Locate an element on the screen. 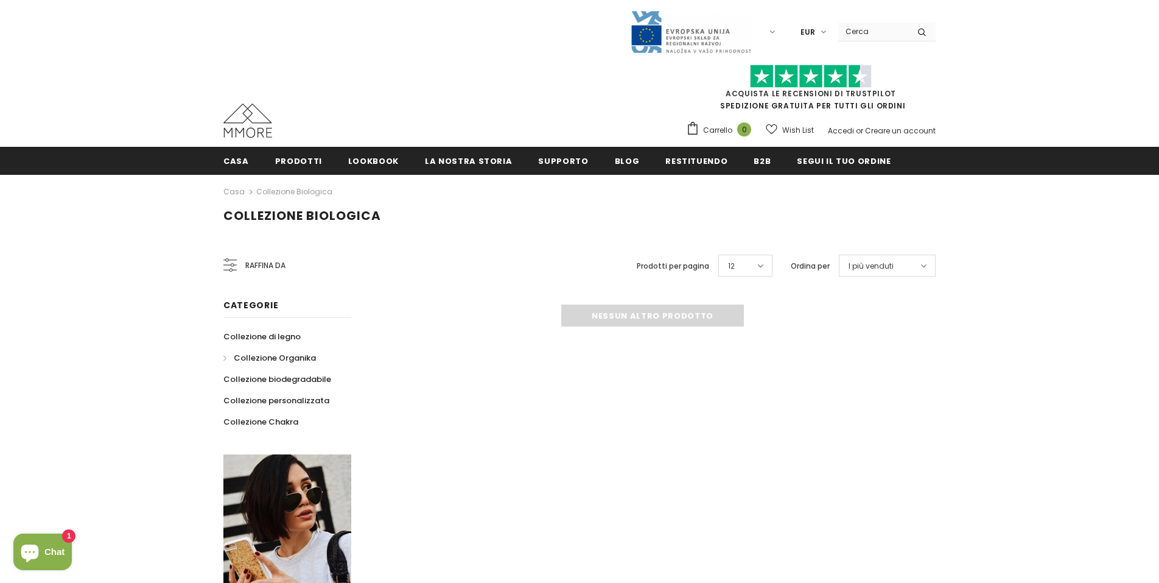  span: La nostra storia is located at coordinates (468, 161).